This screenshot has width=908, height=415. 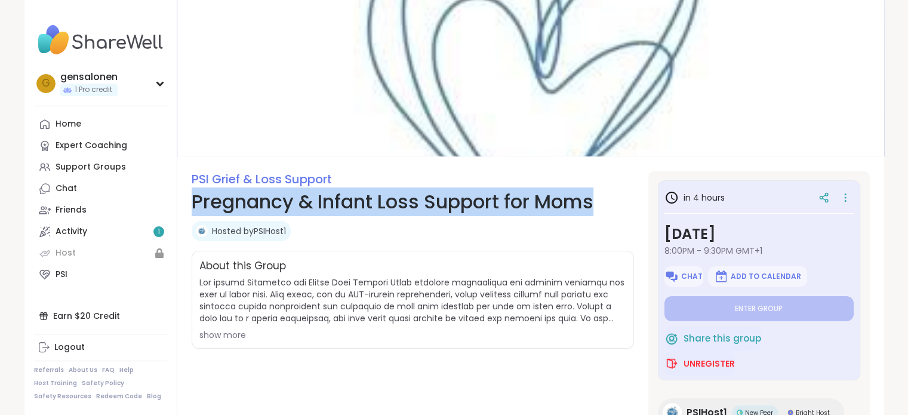 I want to click on span: 1 Pro credit, so click(x=93, y=90).